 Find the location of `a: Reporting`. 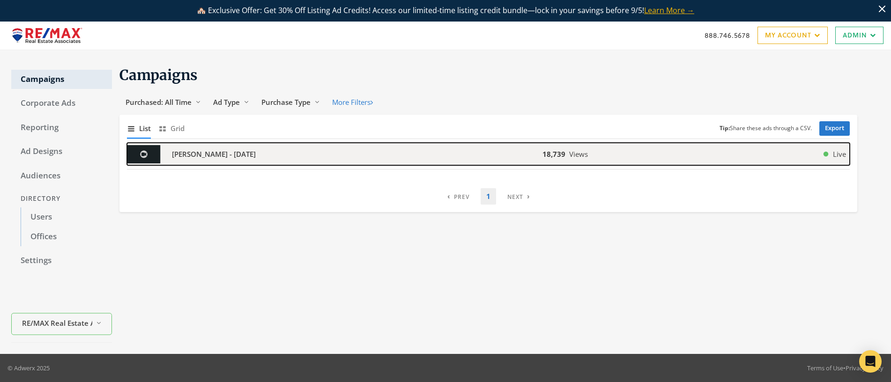

a: Reporting is located at coordinates (61, 128).